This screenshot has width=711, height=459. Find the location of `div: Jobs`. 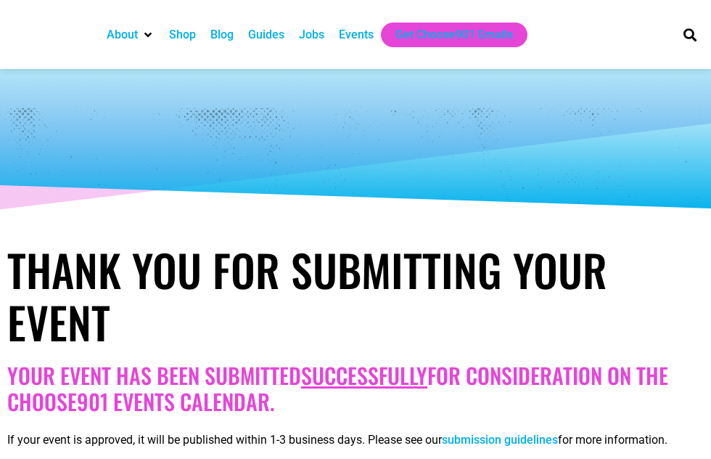

div: Jobs is located at coordinates (311, 35).